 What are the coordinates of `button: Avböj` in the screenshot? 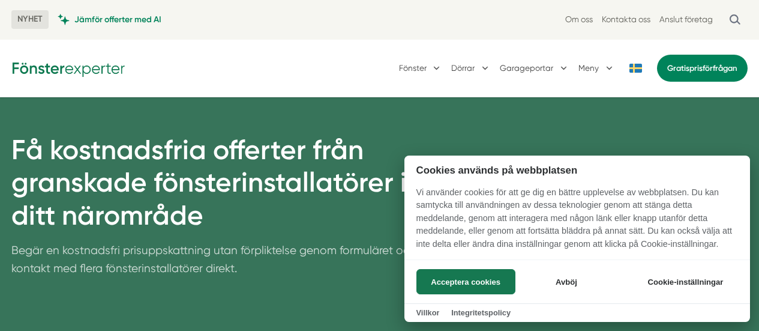 It's located at (566, 281).